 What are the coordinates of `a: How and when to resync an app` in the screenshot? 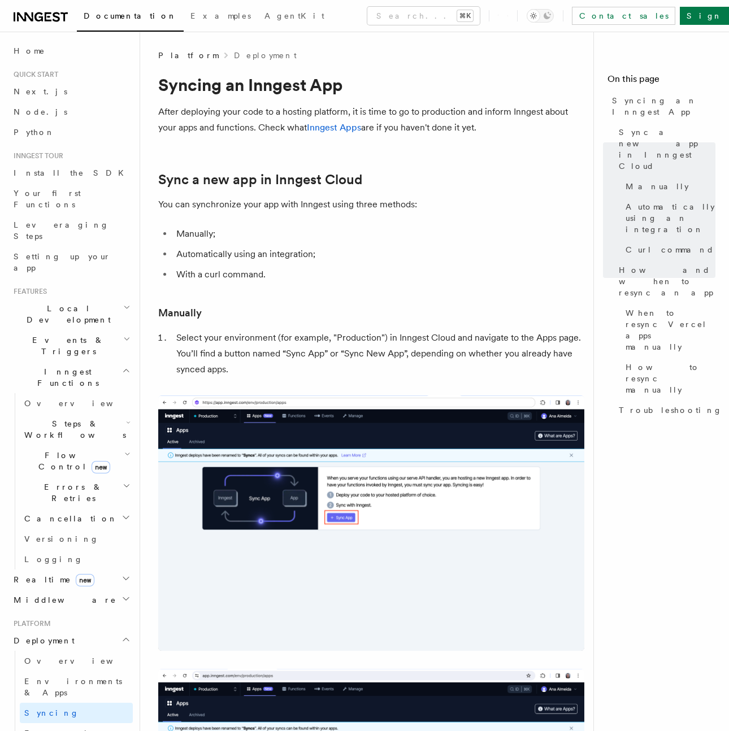 It's located at (665, 281).